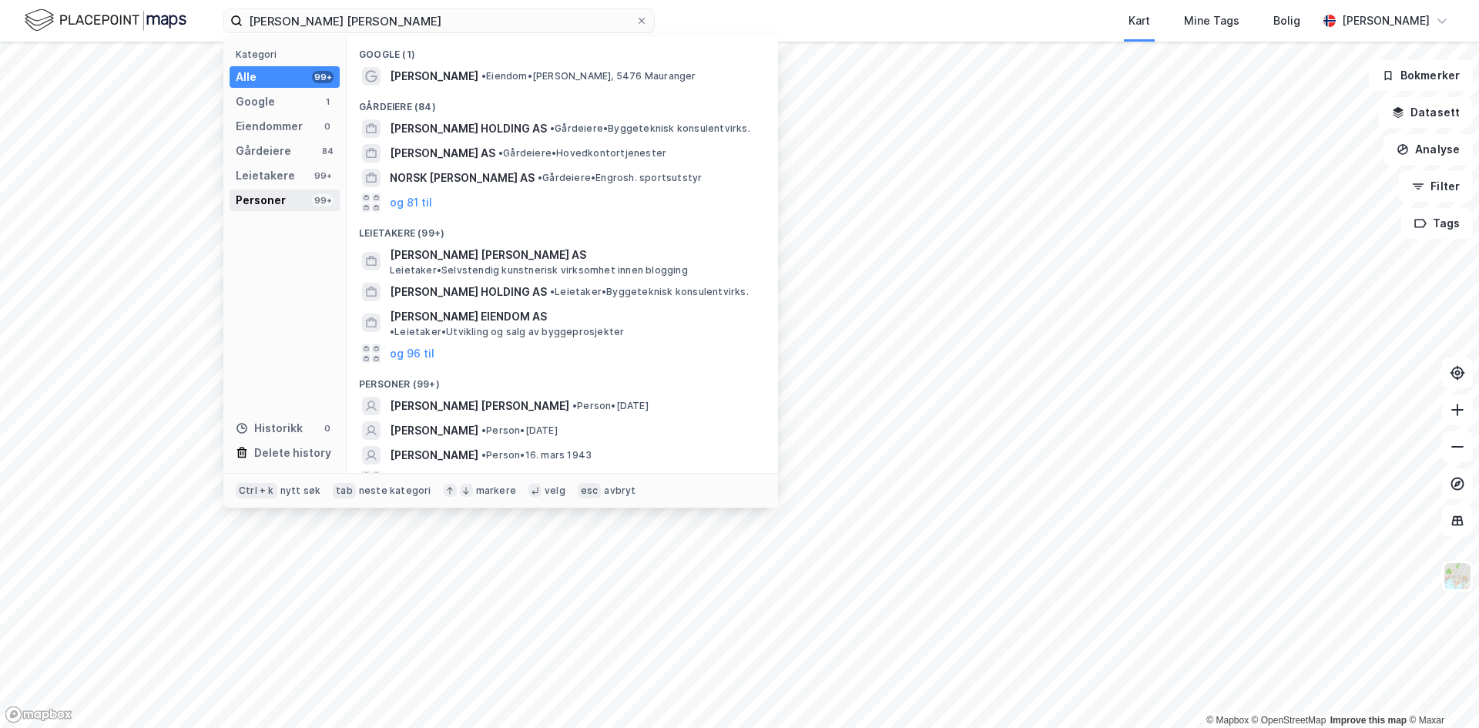 The height and width of the screenshot is (728, 1479). Describe the element at coordinates (582, 153) in the screenshot. I see `span: Gårdeiere • Hovedkontortjenester` at that location.